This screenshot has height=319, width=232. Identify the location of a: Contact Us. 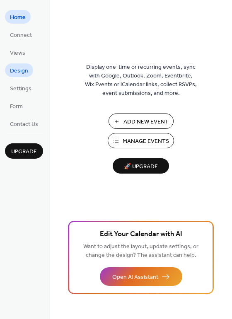
(24, 124).